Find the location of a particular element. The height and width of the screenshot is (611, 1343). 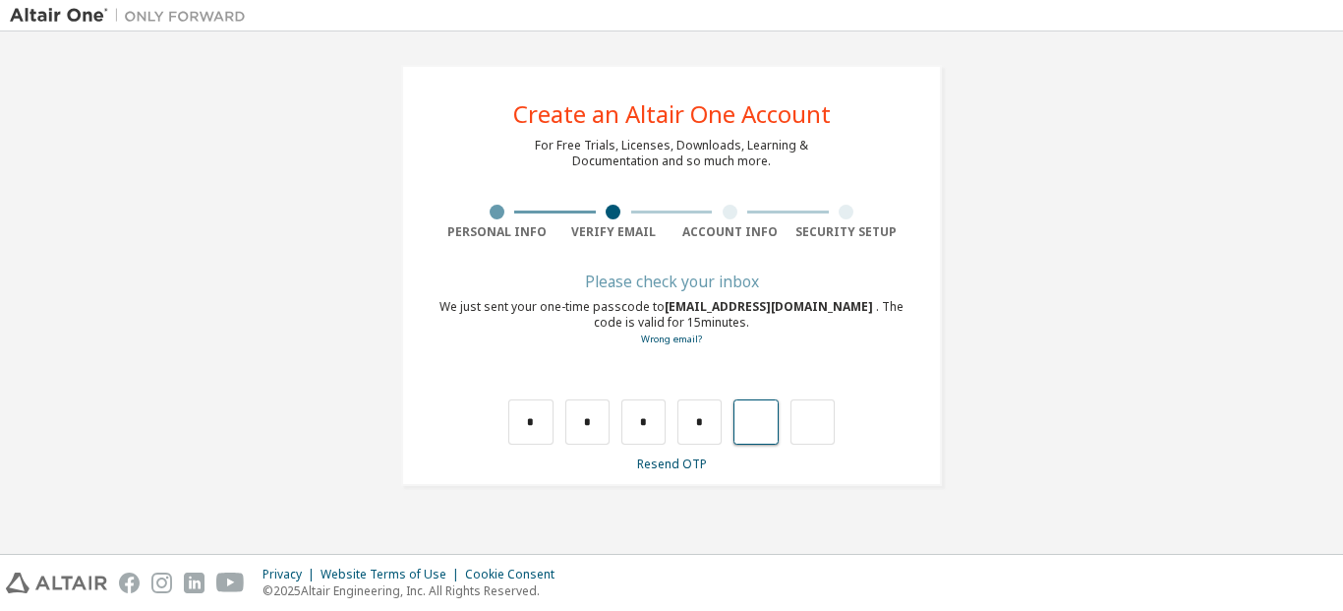

img: instagram.svg is located at coordinates (161, 582).